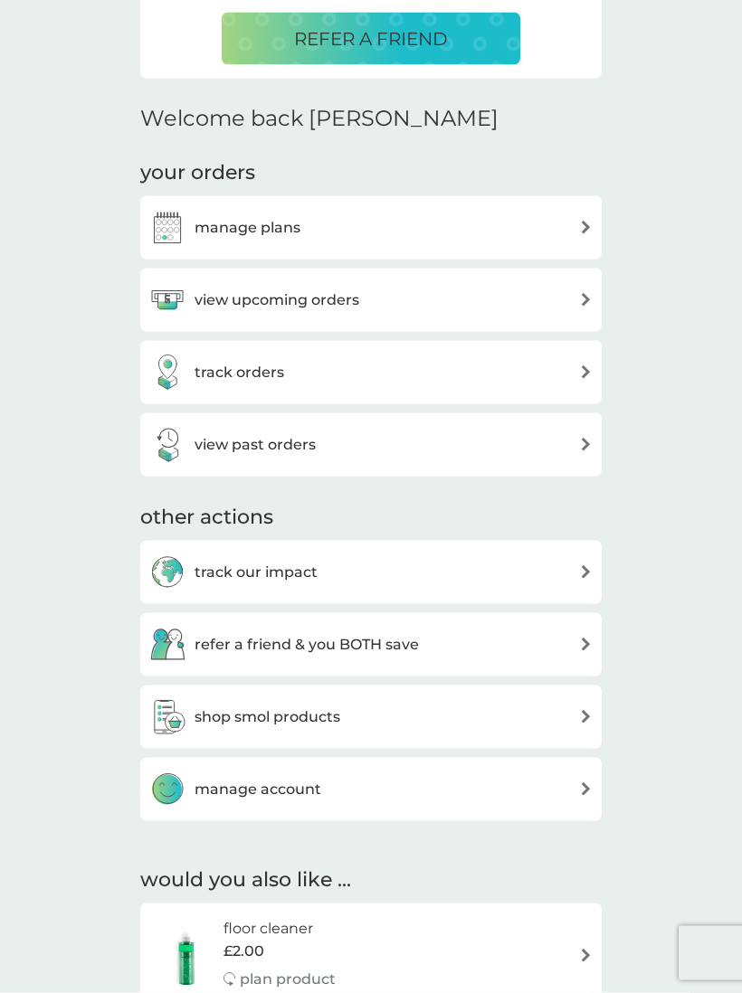 The width and height of the screenshot is (742, 993). I want to click on h3: track orders, so click(239, 373).